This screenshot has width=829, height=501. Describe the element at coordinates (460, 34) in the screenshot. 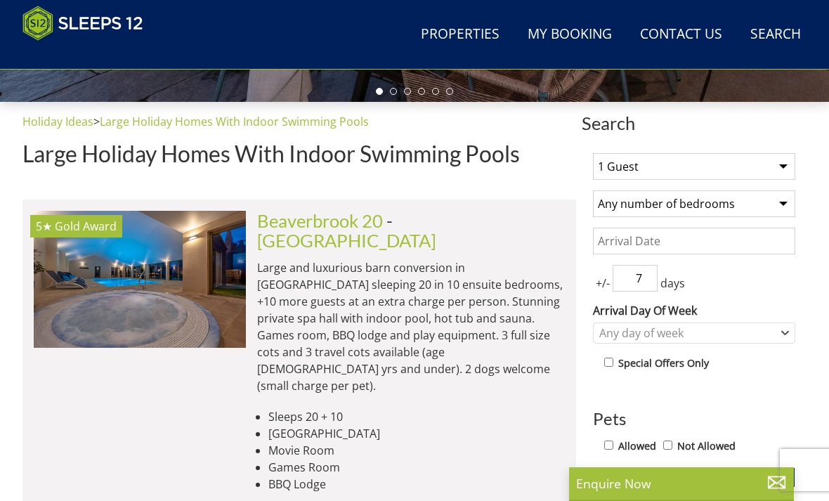

I see `a: Properties` at that location.